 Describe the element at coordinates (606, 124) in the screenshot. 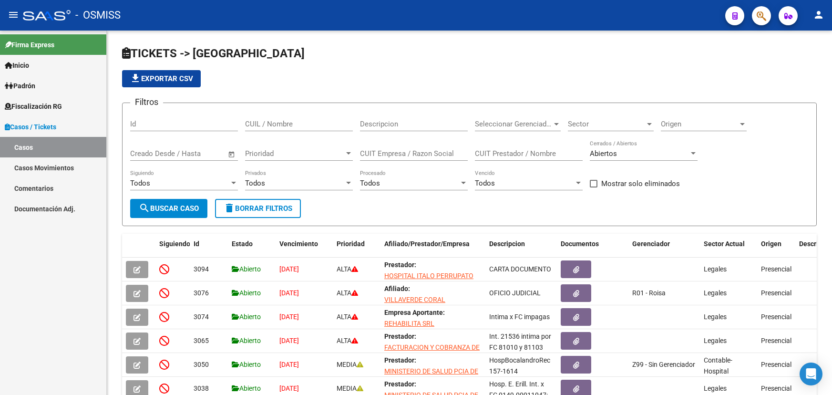

I see `span: Sector` at that location.